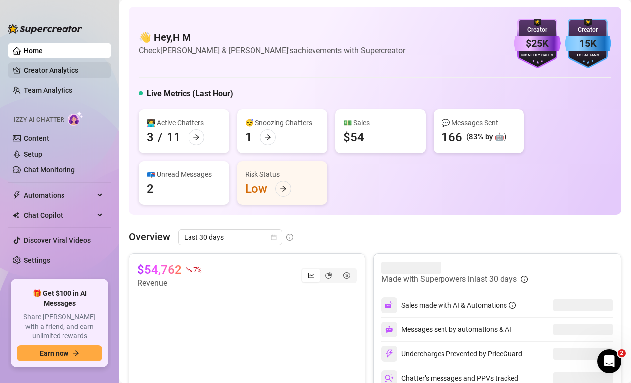 Image resolution: width=631 pixels, height=383 pixels. Describe the element at coordinates (189, 270) in the screenshot. I see `span: fall` at that location.